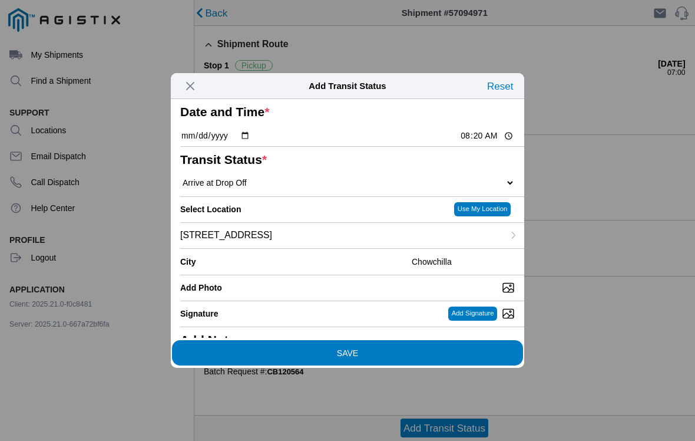 This screenshot has height=441, width=695. What do you see at coordinates (345, 112) in the screenshot?
I see `ion-label: Date and Time` at bounding box center [345, 112].